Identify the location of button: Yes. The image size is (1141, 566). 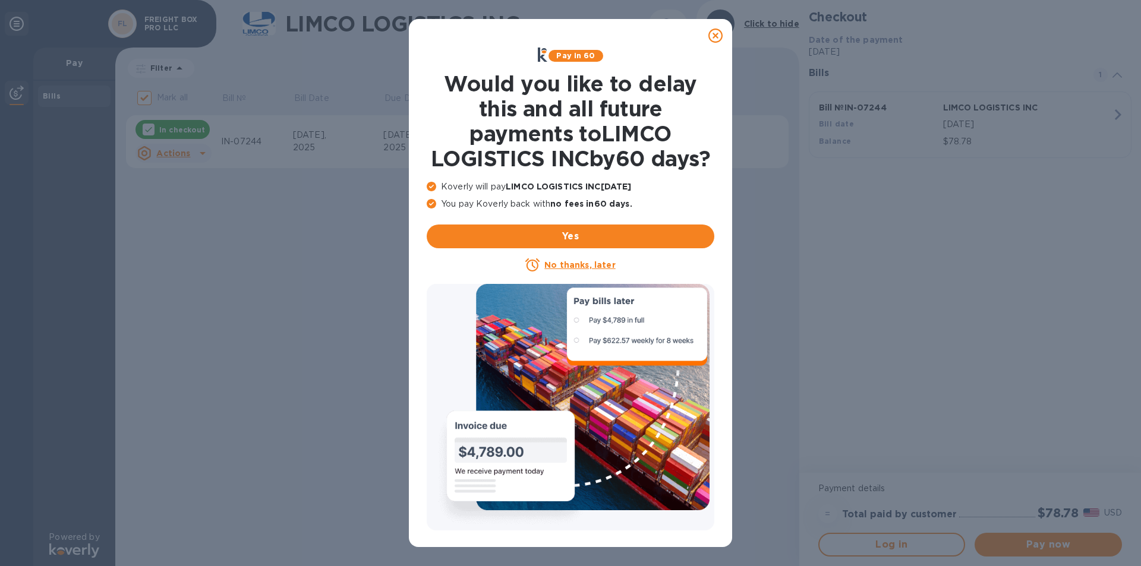
(571, 237).